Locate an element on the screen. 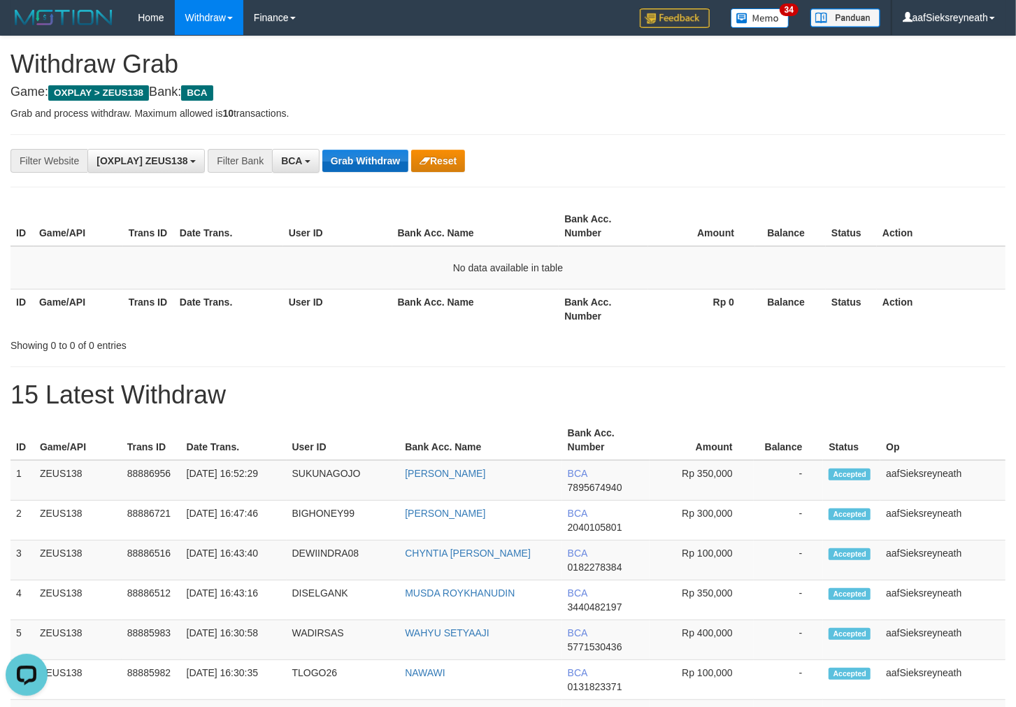 This screenshot has height=707, width=1016. td: 5 is located at coordinates (22, 640).